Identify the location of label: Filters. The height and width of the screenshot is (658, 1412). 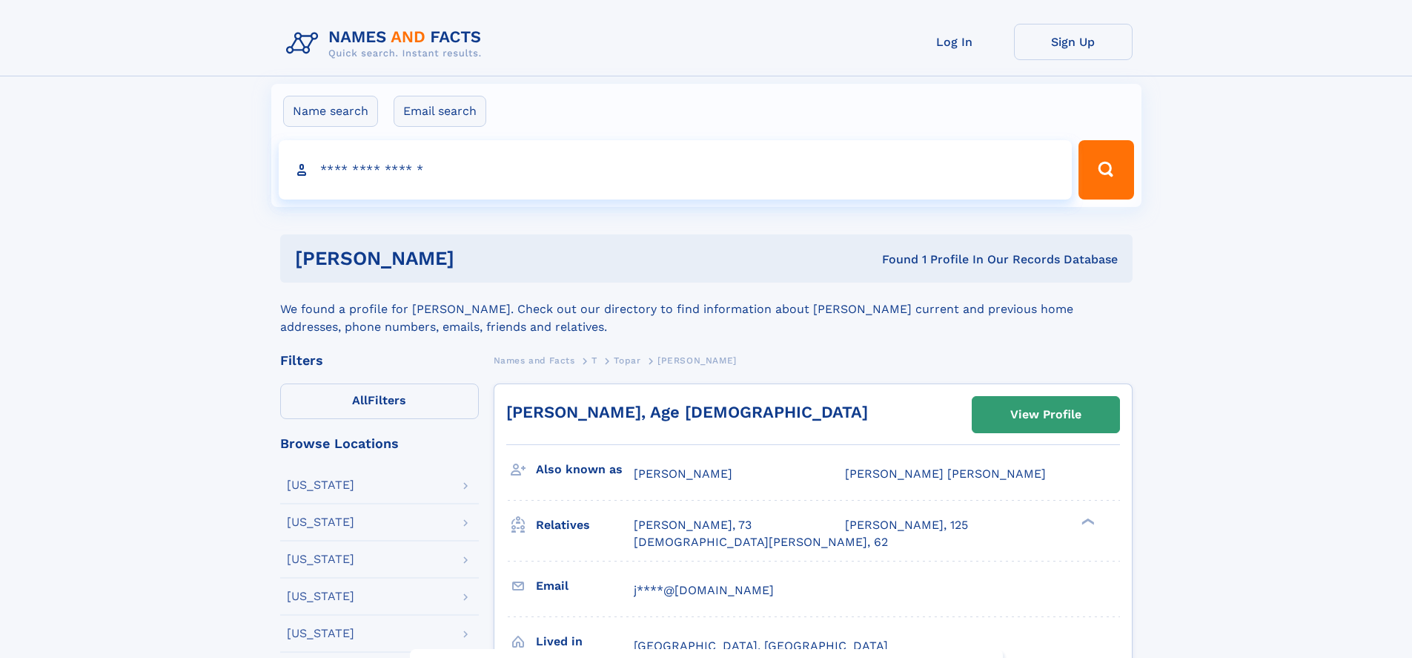
(380, 401).